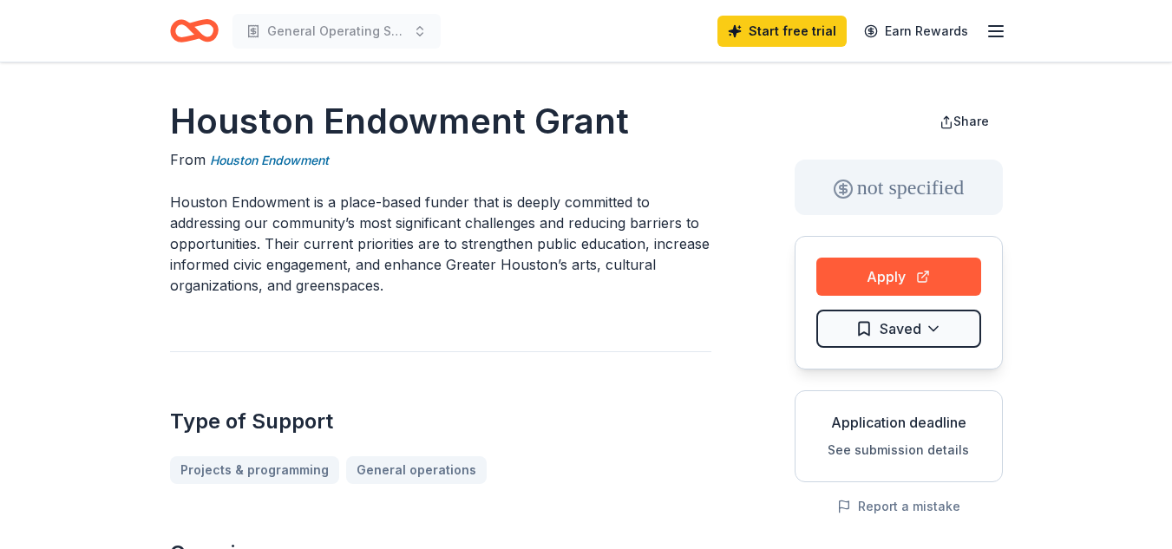 The width and height of the screenshot is (1172, 549). I want to click on a: Earn Rewards, so click(916, 31).